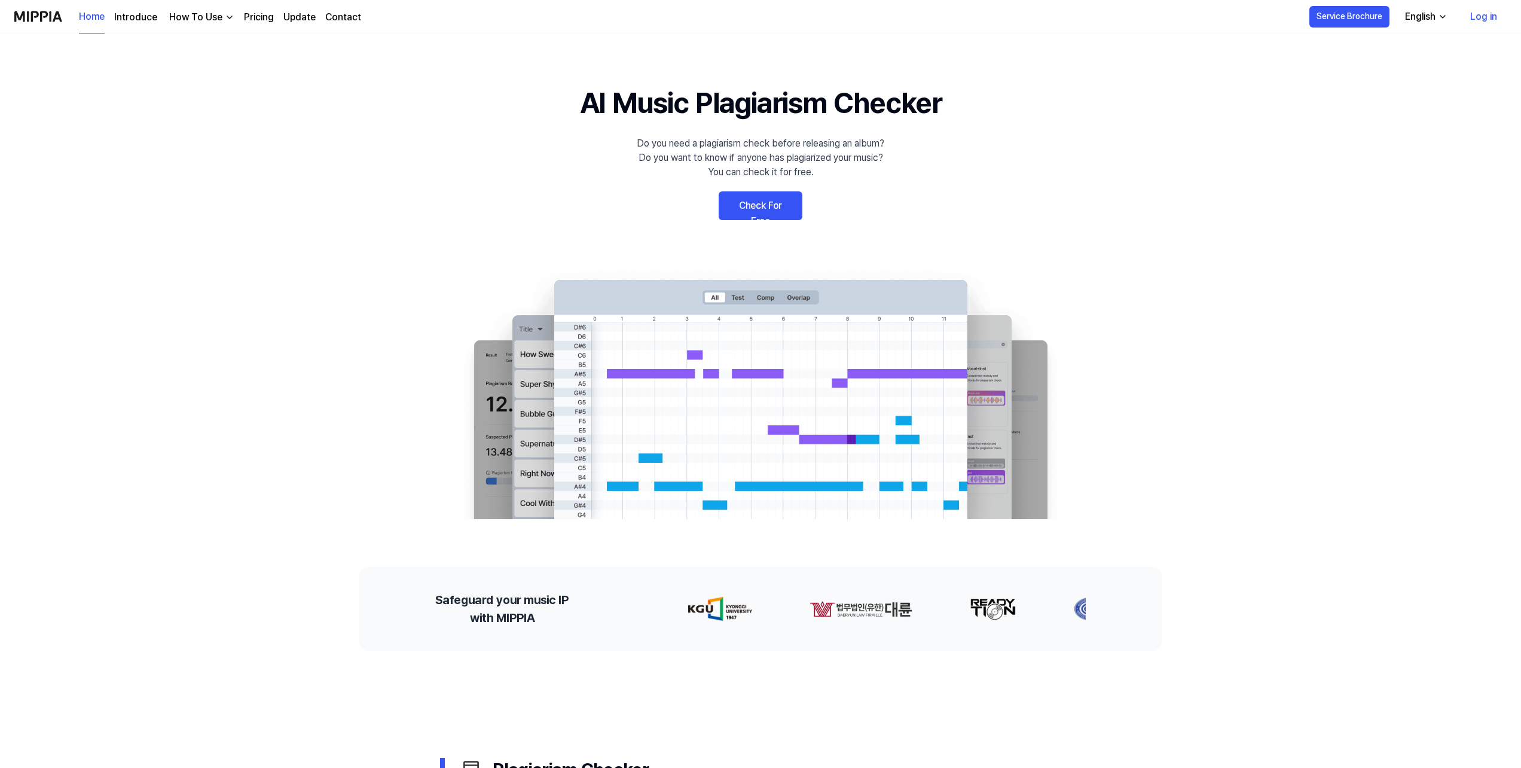 The width and height of the screenshot is (1521, 768). I want to click on img: main Image, so click(761, 393).